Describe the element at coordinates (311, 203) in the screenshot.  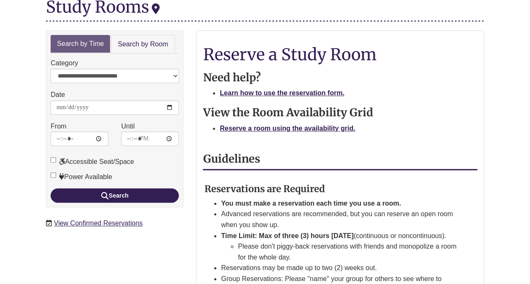
I see `strong: You must make a reservation each time you use a room.` at that location.